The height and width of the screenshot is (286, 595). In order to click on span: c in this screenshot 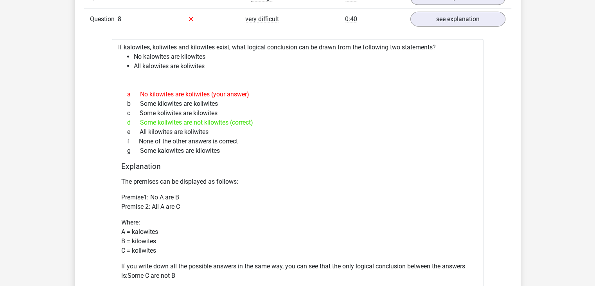, I will do `click(133, 113)`.